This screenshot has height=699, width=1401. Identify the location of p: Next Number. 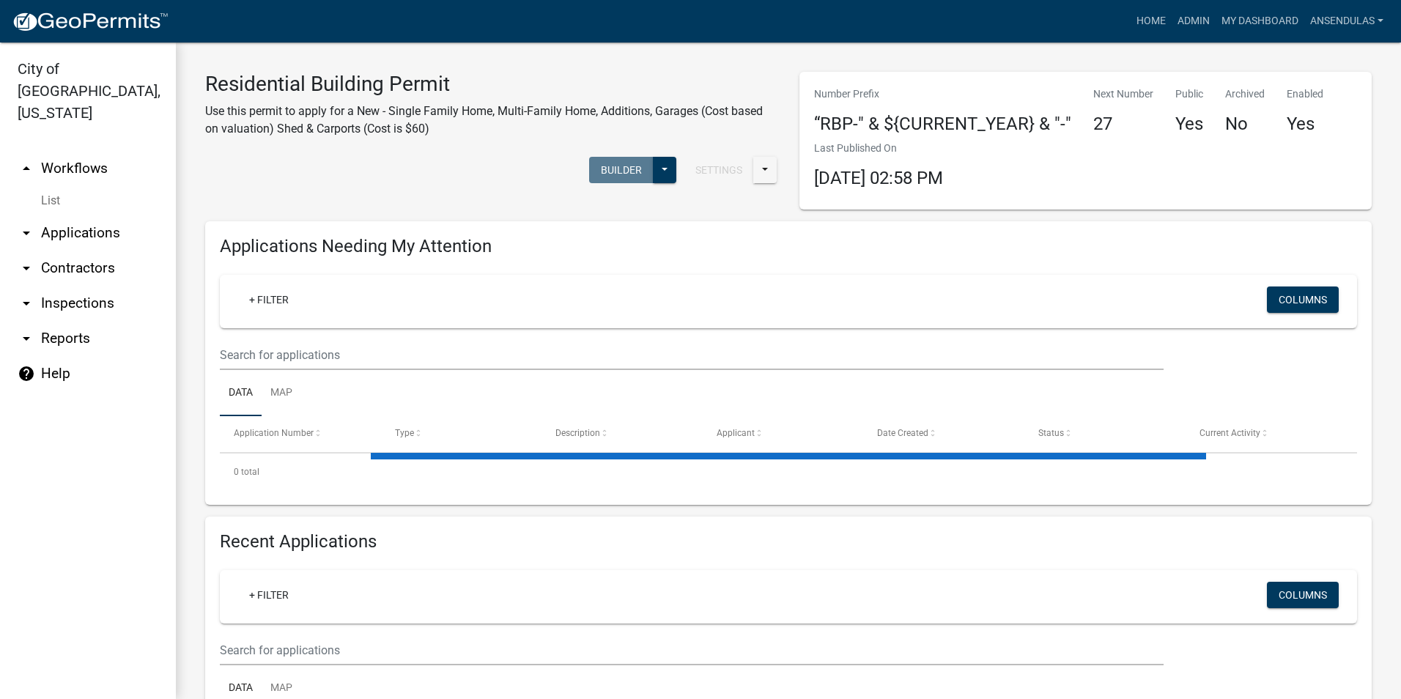
(1123, 94).